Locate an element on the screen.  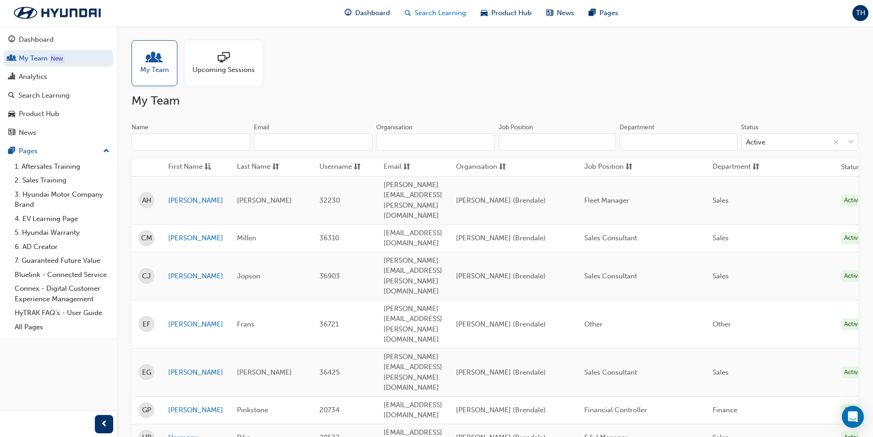
span: Upcoming Sessions is located at coordinates (224, 70).